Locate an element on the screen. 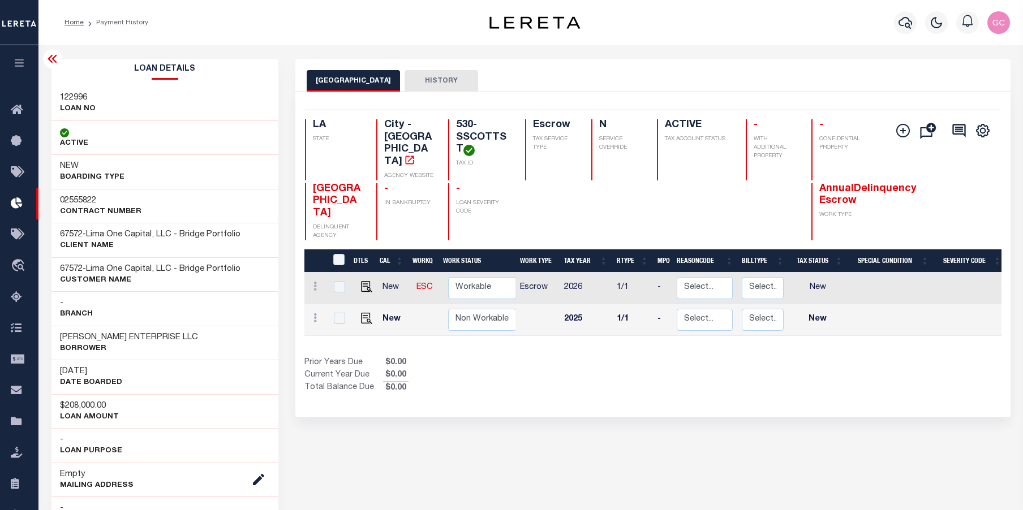 Image resolution: width=1023 pixels, height=510 pixels. th: DTLS is located at coordinates (362, 261).